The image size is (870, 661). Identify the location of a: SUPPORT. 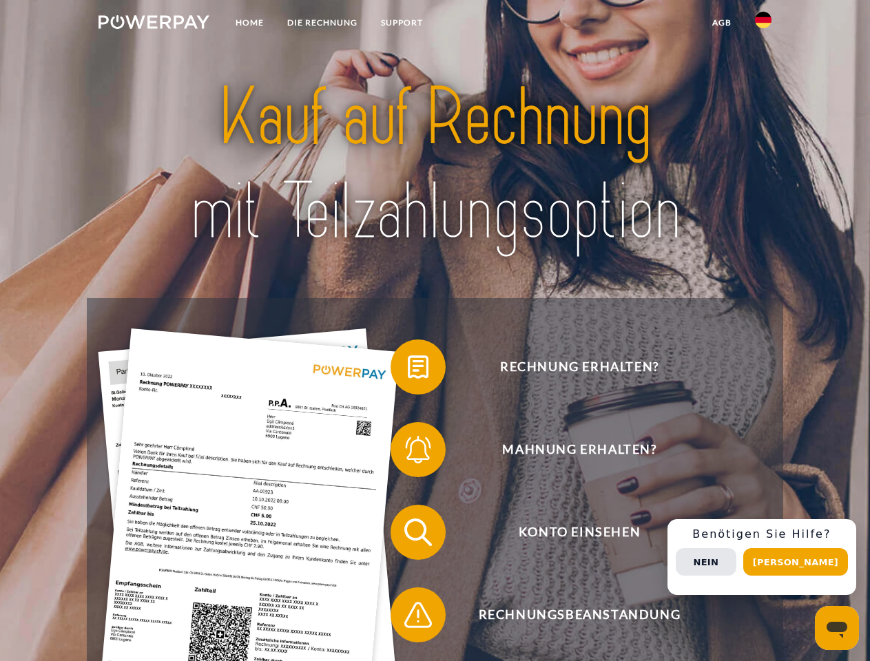
(401, 23).